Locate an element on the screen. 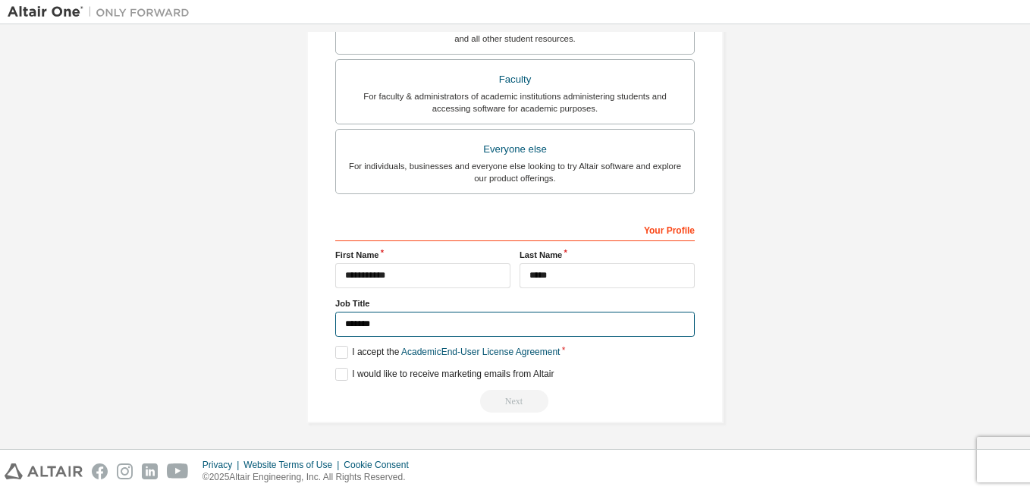 The image size is (1030, 493). div: Your Profile is located at coordinates (515, 229).